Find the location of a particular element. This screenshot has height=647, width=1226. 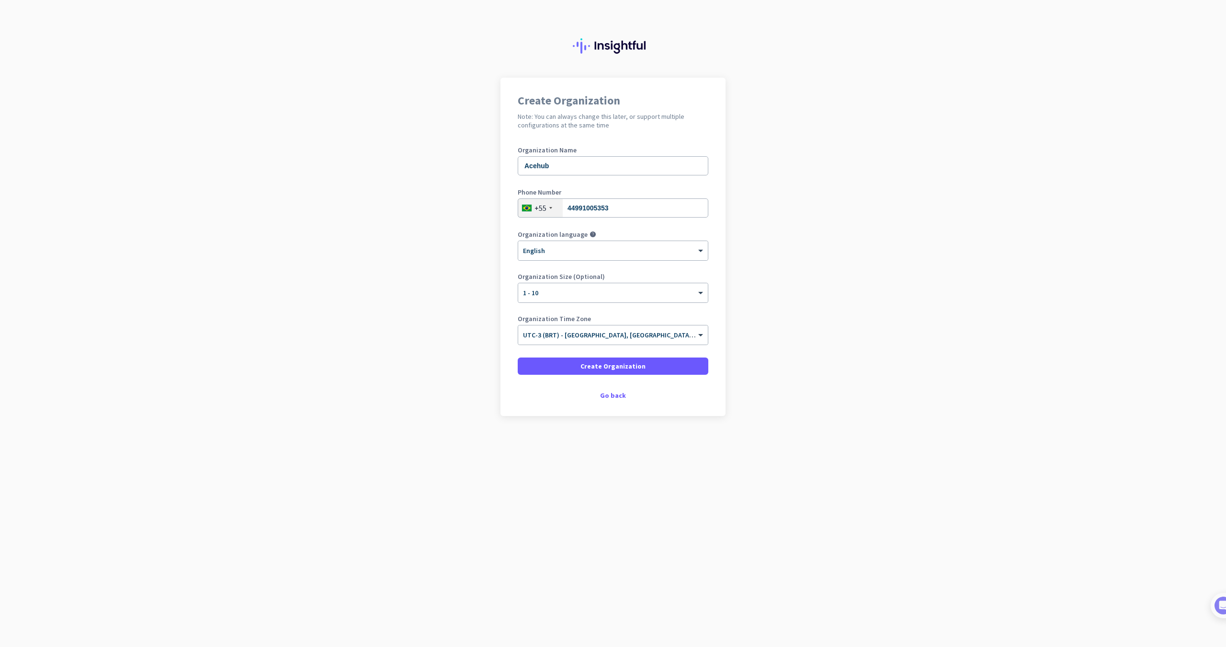

label: Organization Size (Optional) is located at coordinates (613, 276).